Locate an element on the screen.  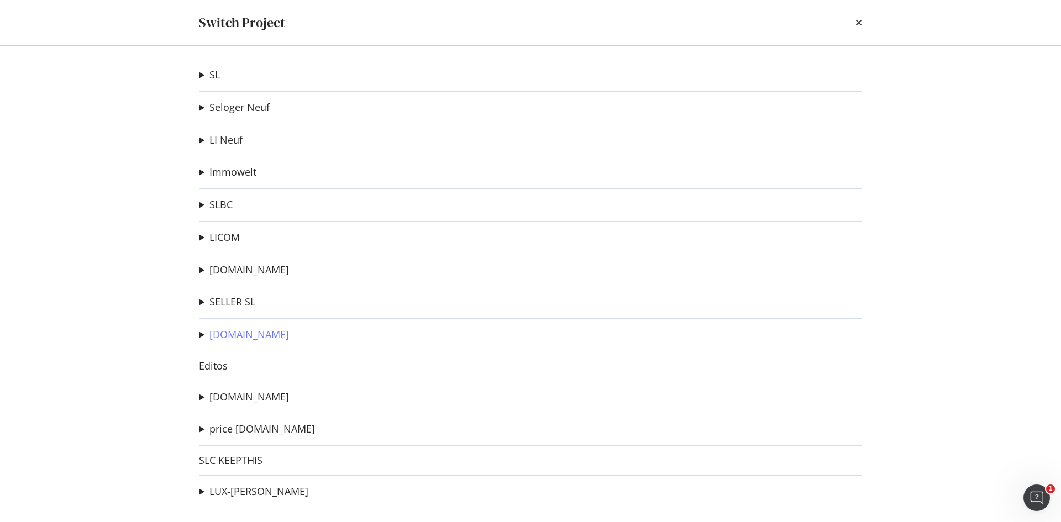
a: SLC KEEPTHIS is located at coordinates (231, 460).